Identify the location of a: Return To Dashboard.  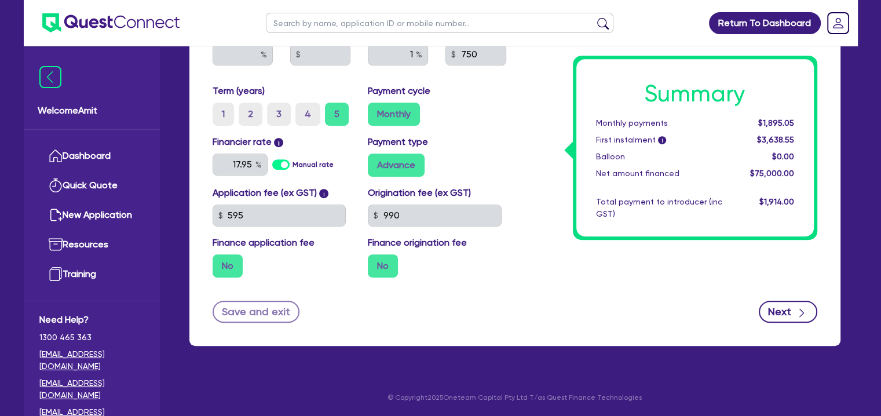
(764, 23).